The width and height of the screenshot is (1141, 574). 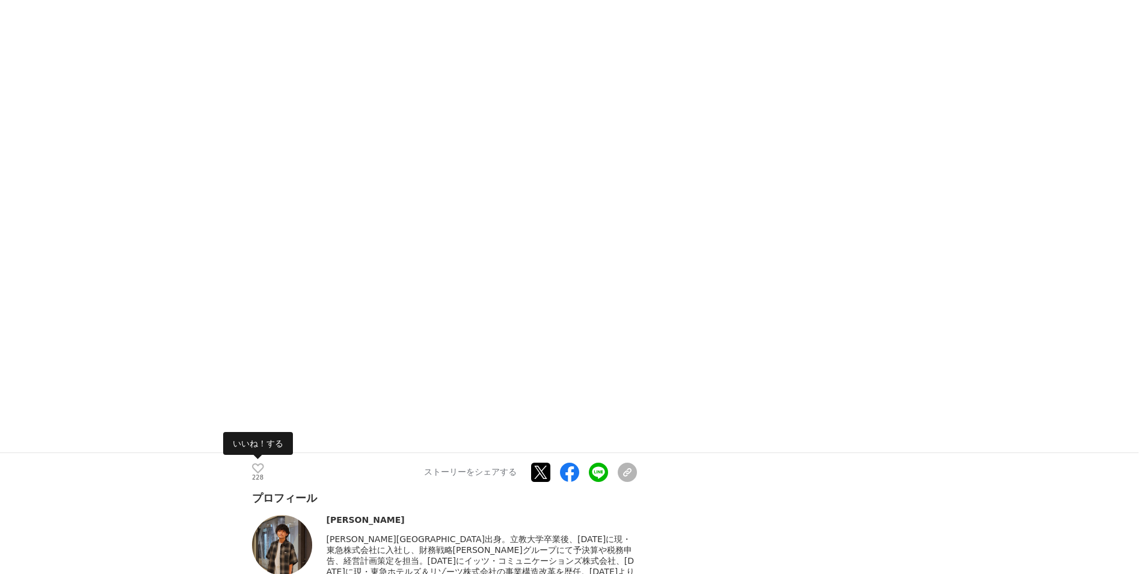 What do you see at coordinates (258, 478) in the screenshot?
I see `p: 228` at bounding box center [258, 478].